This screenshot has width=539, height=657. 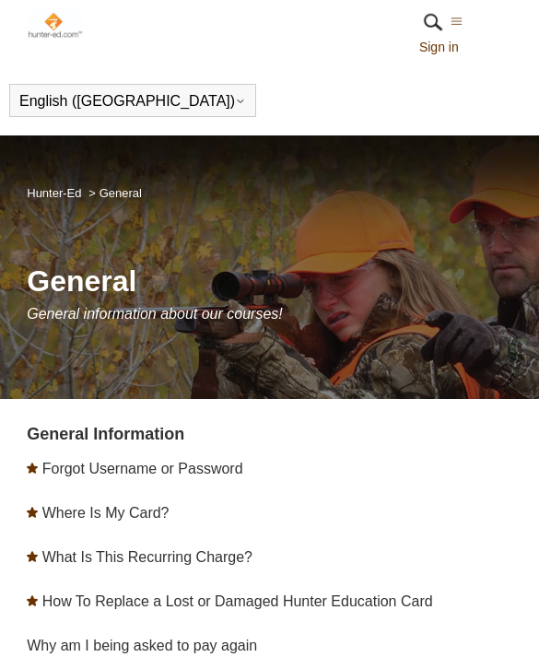 I want to click on a: What Is This Recurring Charge?, so click(x=147, y=556).